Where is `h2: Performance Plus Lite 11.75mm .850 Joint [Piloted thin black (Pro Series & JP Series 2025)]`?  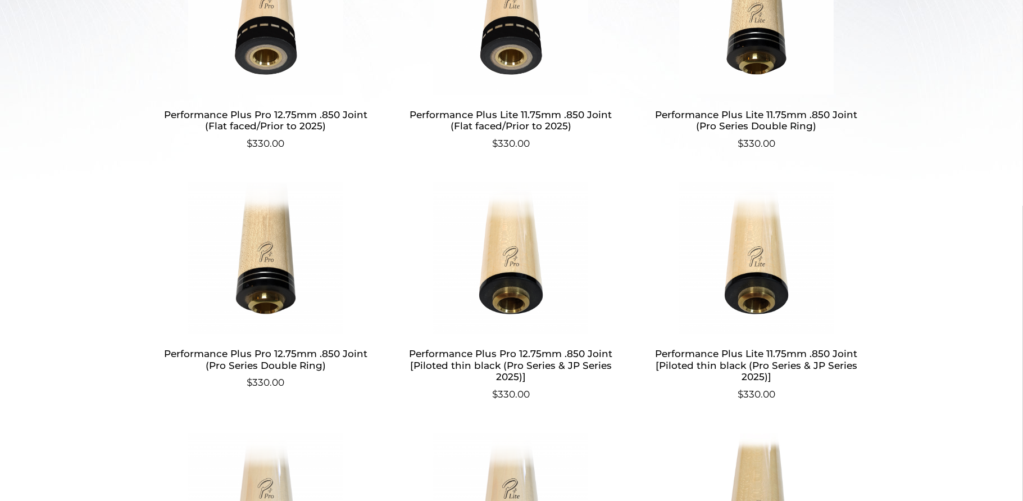 h2: Performance Plus Lite 11.75mm .850 Joint [Piloted thin black (Pro Series & JP Series 2025)] is located at coordinates (756, 365).